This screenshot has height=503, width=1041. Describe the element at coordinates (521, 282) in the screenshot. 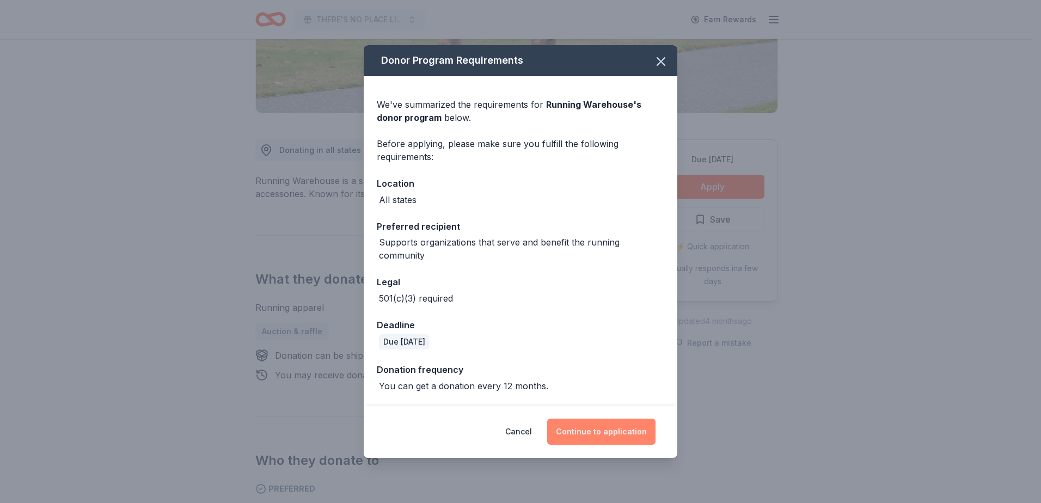

I see `div: Legal` at that location.